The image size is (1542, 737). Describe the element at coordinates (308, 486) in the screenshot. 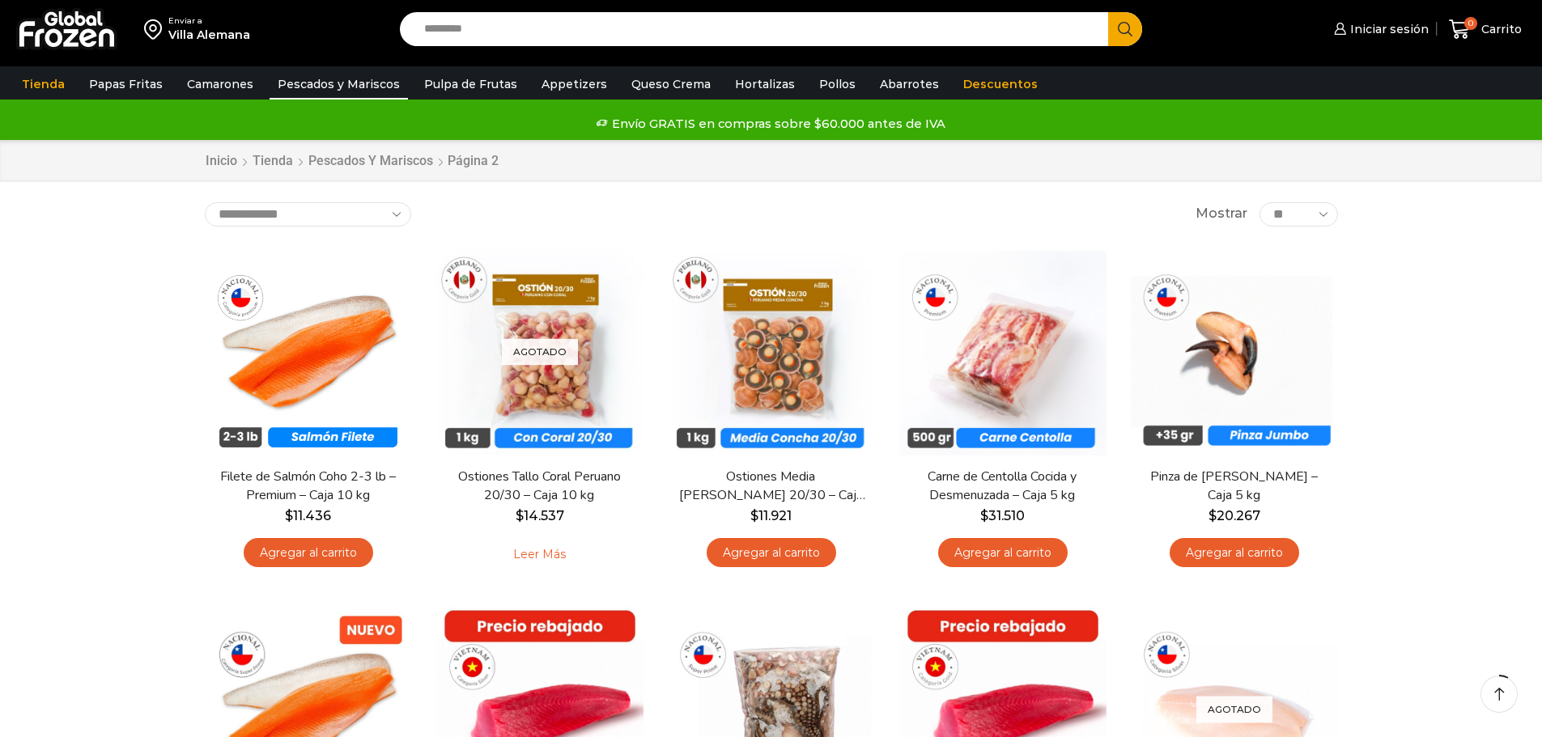

I see `a: Filete de Salmón Coho 2-3 lb – Premium – Caja 10 kg` at that location.